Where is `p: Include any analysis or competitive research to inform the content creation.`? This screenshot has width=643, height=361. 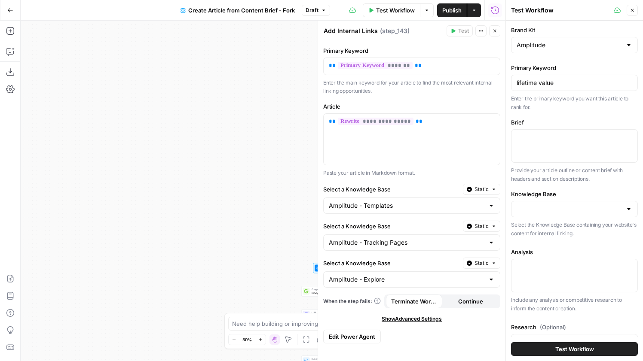
p: Include any analysis or competitive research to inform the content creation. is located at coordinates (574, 304).